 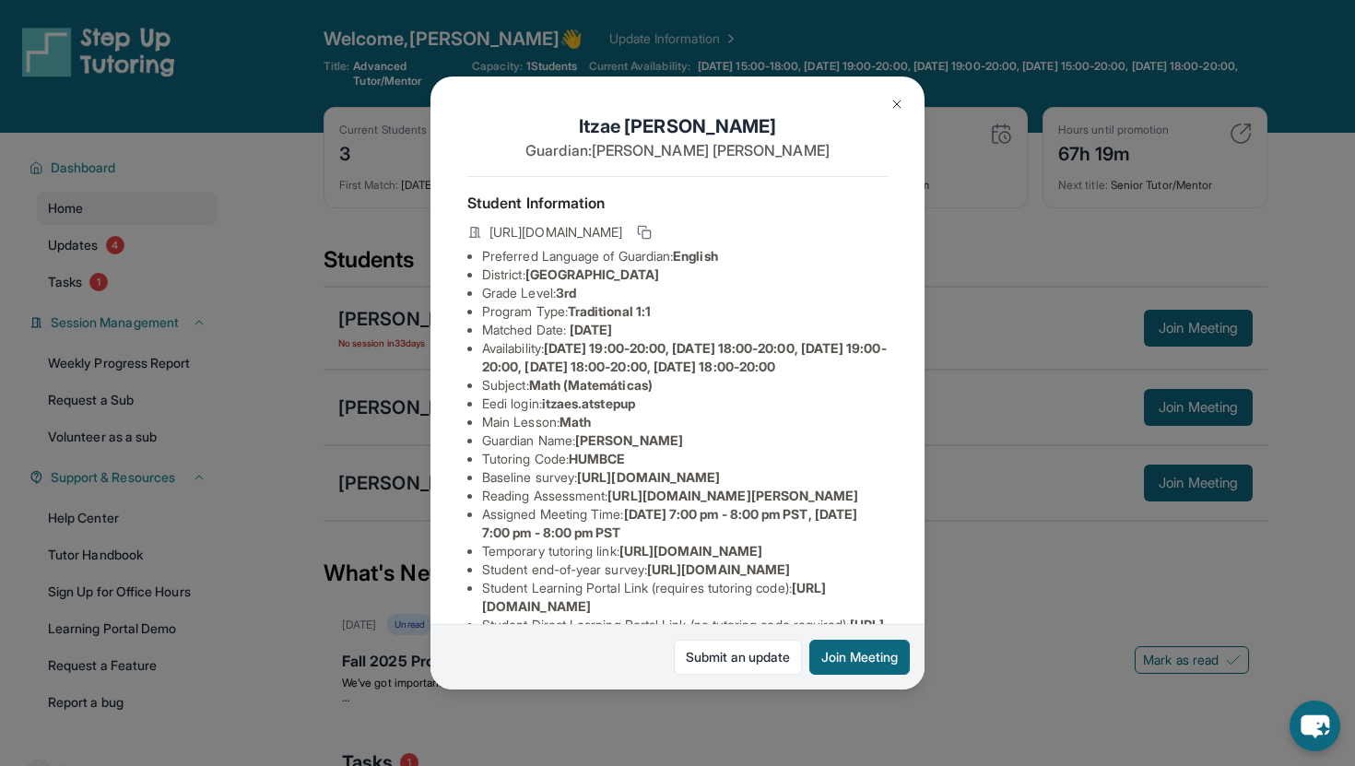 I want to click on li: Baseline survey :, so click(x=685, y=478).